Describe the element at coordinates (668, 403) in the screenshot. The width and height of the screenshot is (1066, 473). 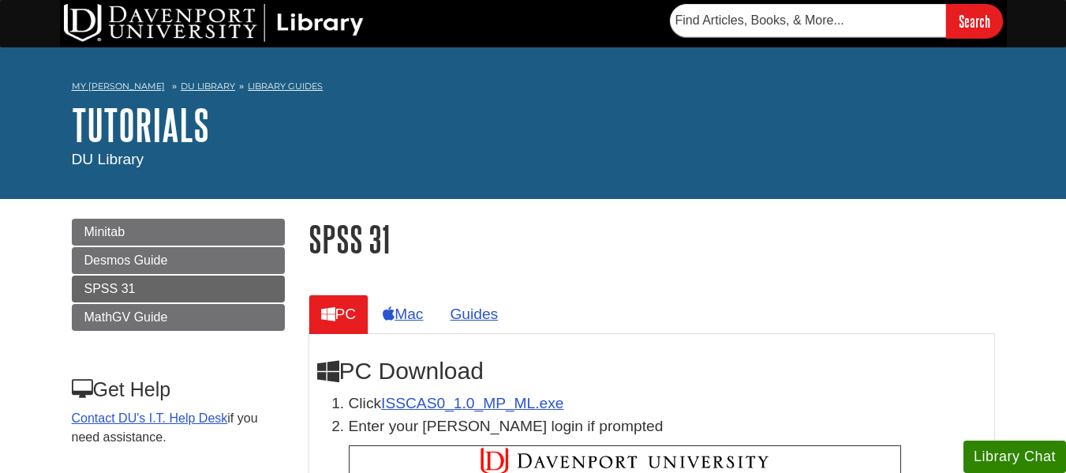
I see `li: Click` at that location.